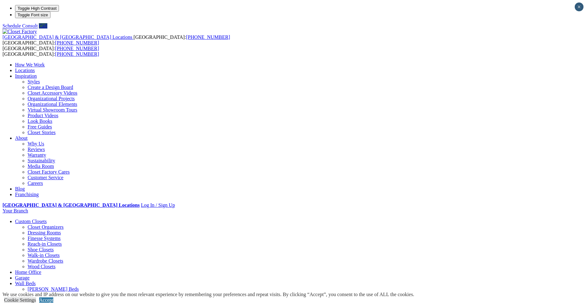  I want to click on a: Organizational Elements, so click(52, 104).